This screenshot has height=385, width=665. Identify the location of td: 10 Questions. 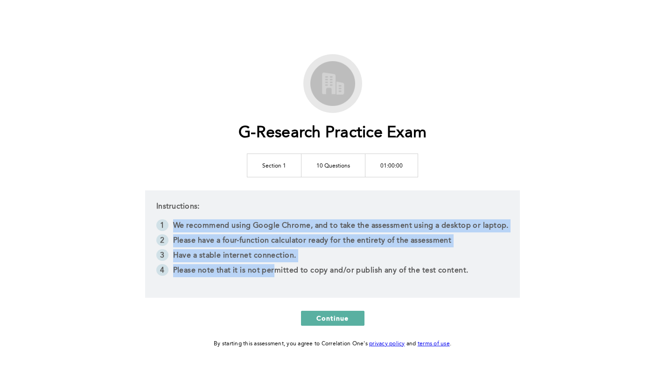
(333, 165).